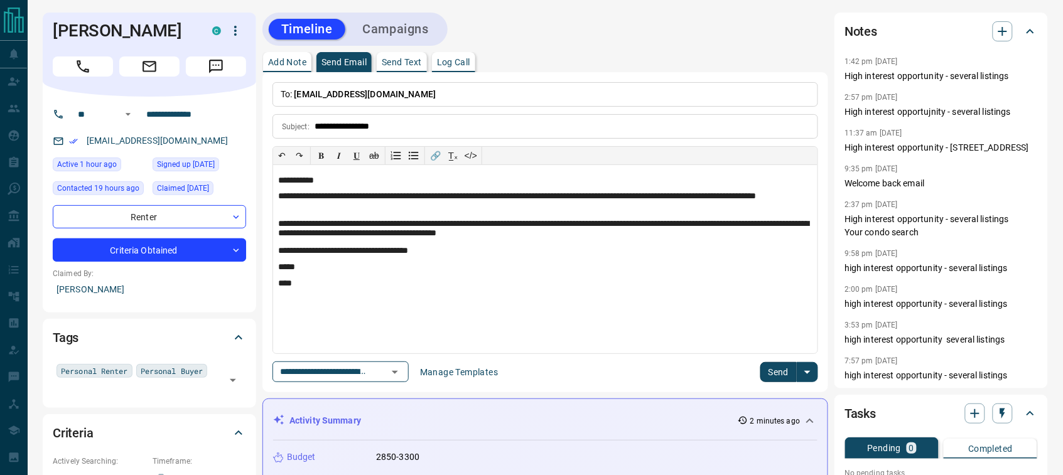 The height and width of the screenshot is (475, 1063). I want to click on p: Send Email, so click(344, 62).